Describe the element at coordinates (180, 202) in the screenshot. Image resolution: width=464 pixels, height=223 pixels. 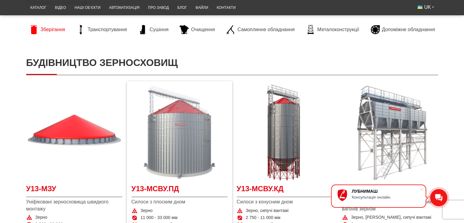
I see `span: Силоси з плоским дном` at that location.